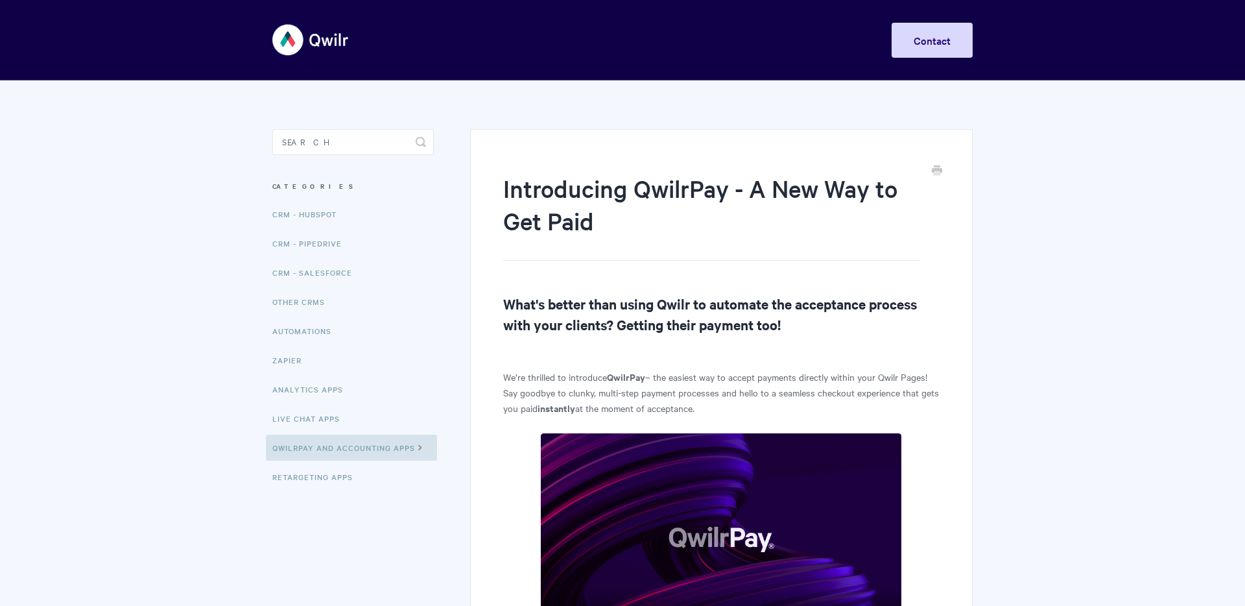 This screenshot has width=1245, height=606. I want to click on a: Live Chat Apps, so click(311, 418).